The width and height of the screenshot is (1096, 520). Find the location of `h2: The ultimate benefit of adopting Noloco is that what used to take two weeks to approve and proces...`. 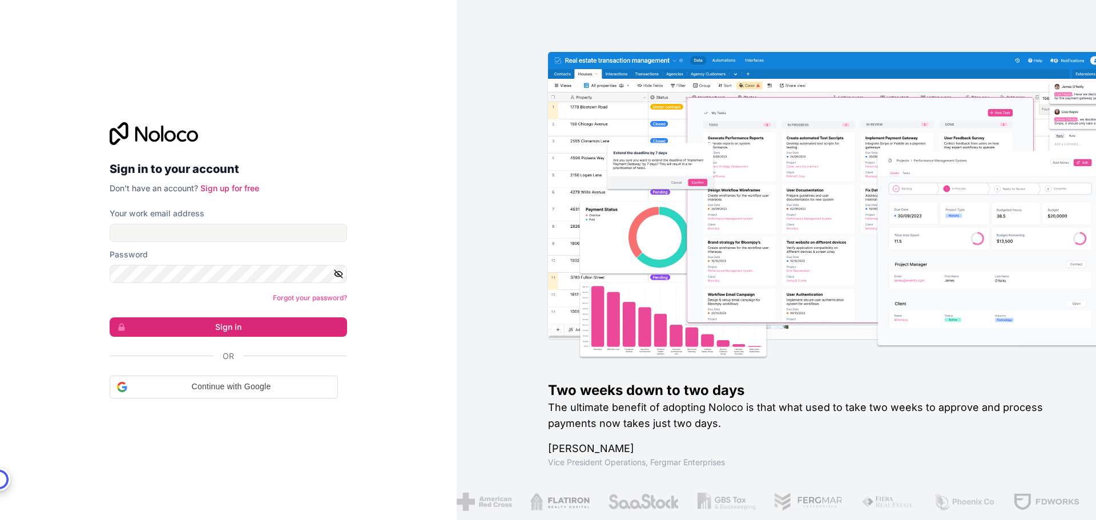

h2: The ultimate benefit of adopting Noloco is that what used to take two weeks to approve and proces... is located at coordinates (804, 416).